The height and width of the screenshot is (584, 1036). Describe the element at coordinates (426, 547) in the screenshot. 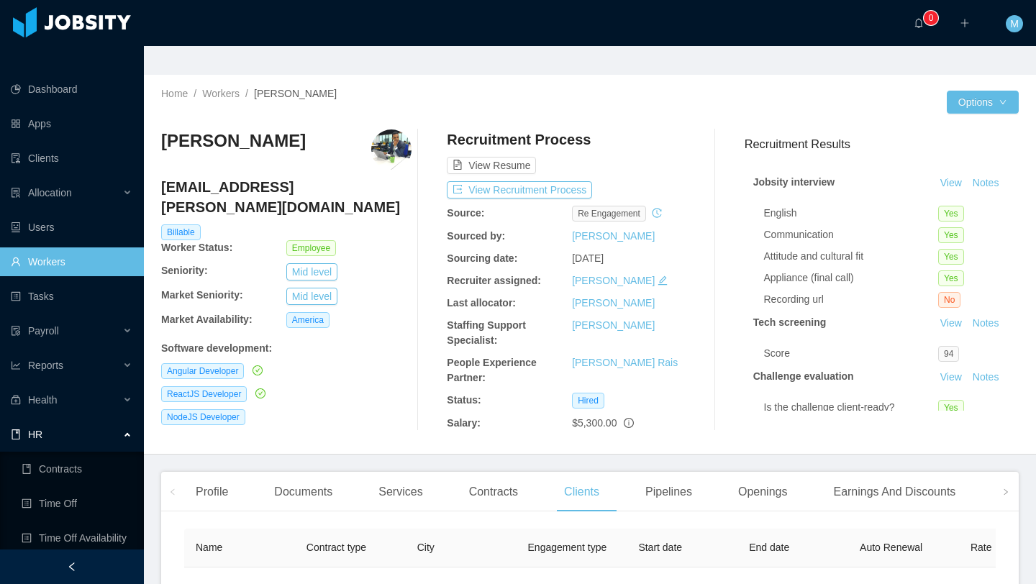

I see `span: City` at that location.